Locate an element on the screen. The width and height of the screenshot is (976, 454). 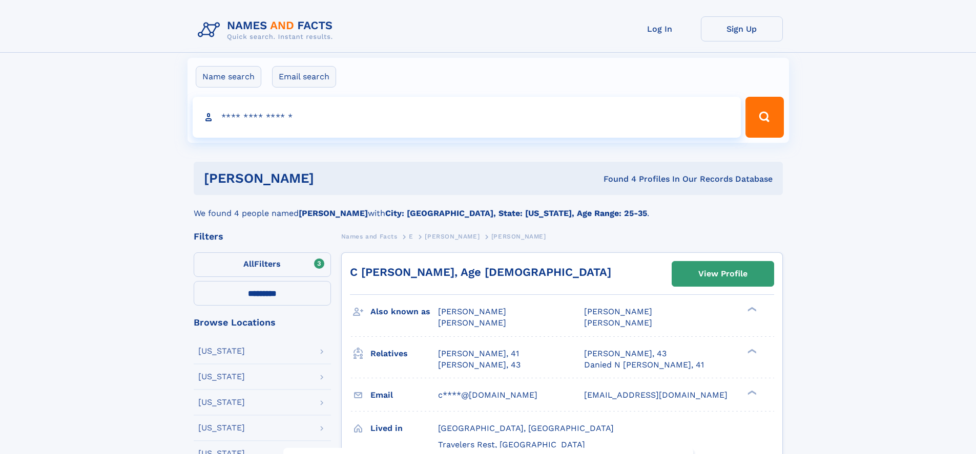
a: Log In is located at coordinates (660, 29).